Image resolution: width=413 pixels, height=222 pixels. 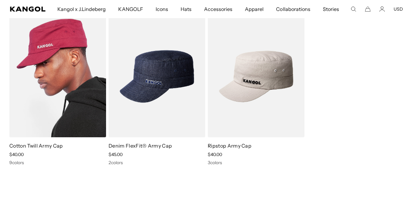 I want to click on a: Cotton Twill Army Cap, so click(x=36, y=145).